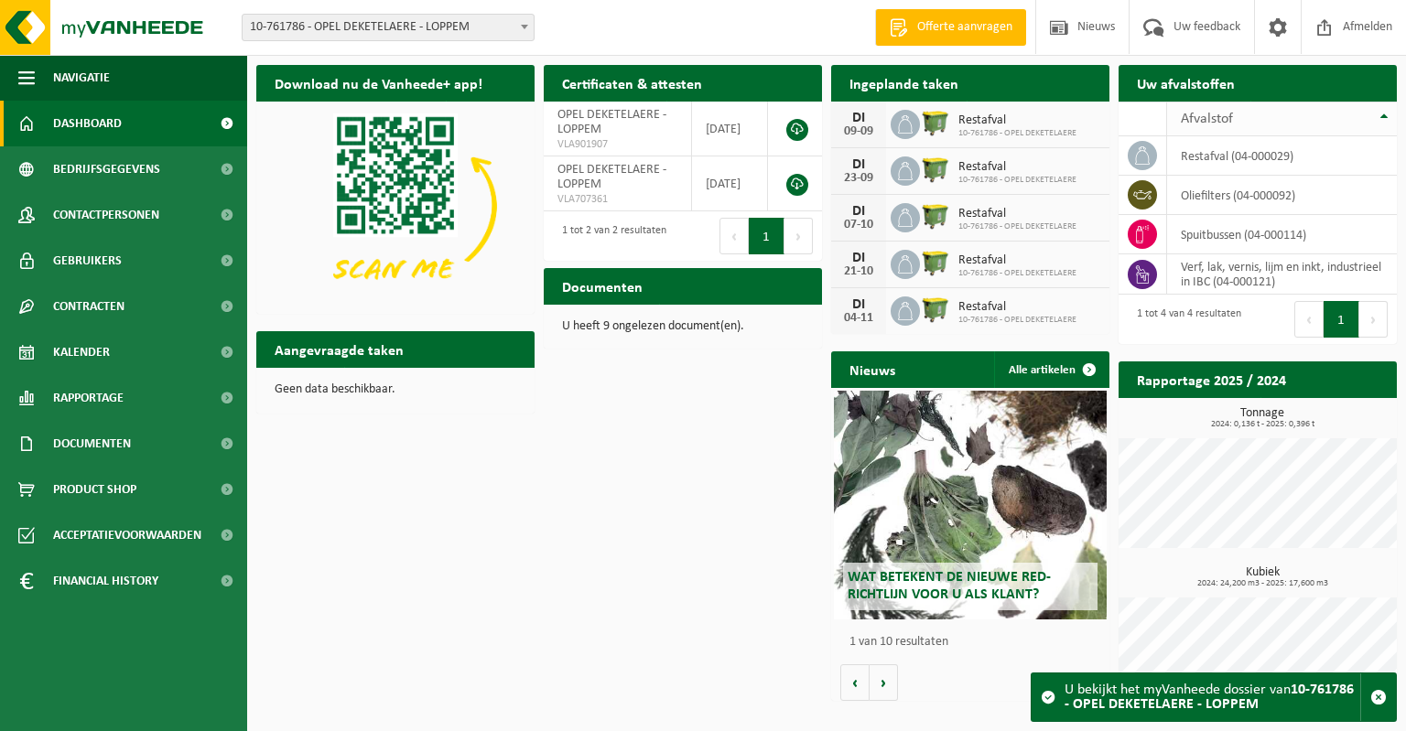 The height and width of the screenshot is (731, 1406). What do you see at coordinates (904, 82) in the screenshot?
I see `h2: Ingeplande taken` at bounding box center [904, 82].